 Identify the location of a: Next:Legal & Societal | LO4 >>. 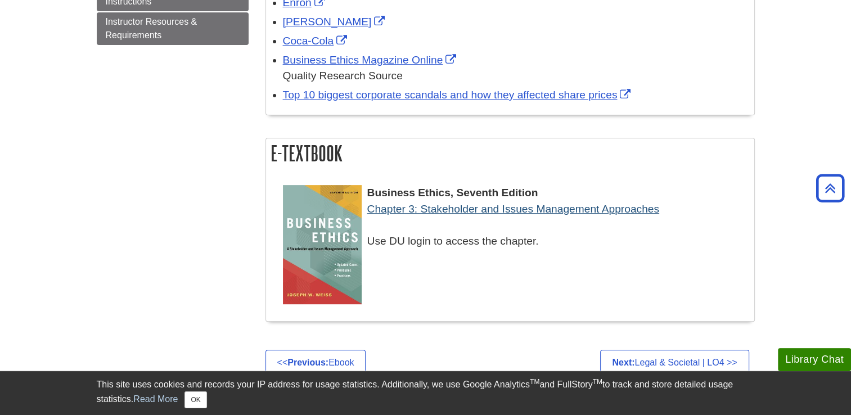
(674, 363).